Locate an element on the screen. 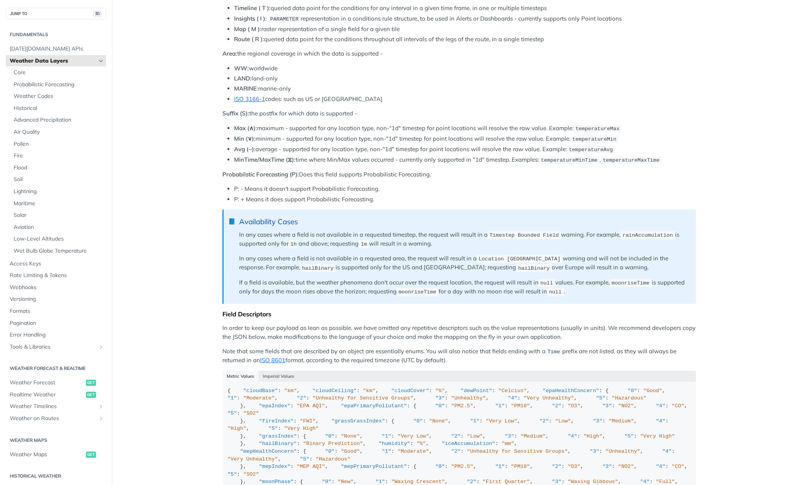  a: Versioning is located at coordinates (56, 299).